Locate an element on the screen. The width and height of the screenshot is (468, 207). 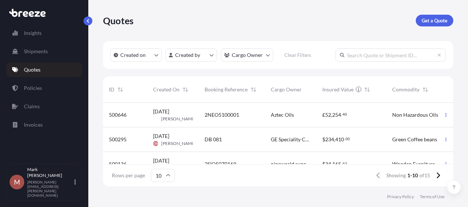
span: 2NEO5100001 is located at coordinates (222, 115).